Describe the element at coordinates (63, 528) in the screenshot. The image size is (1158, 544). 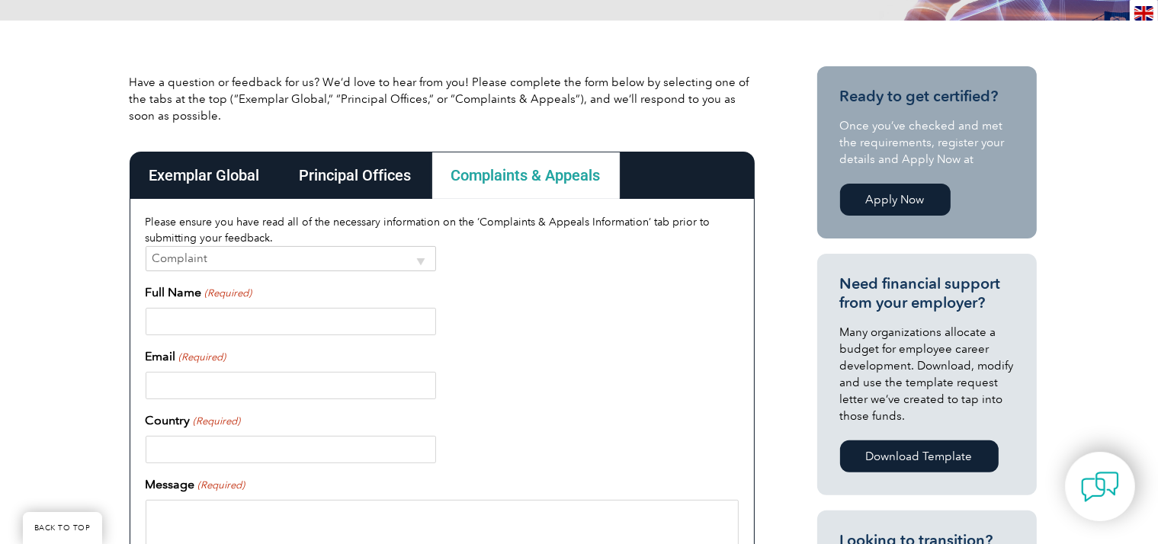
I see `a: BACK TO TOP` at that location.